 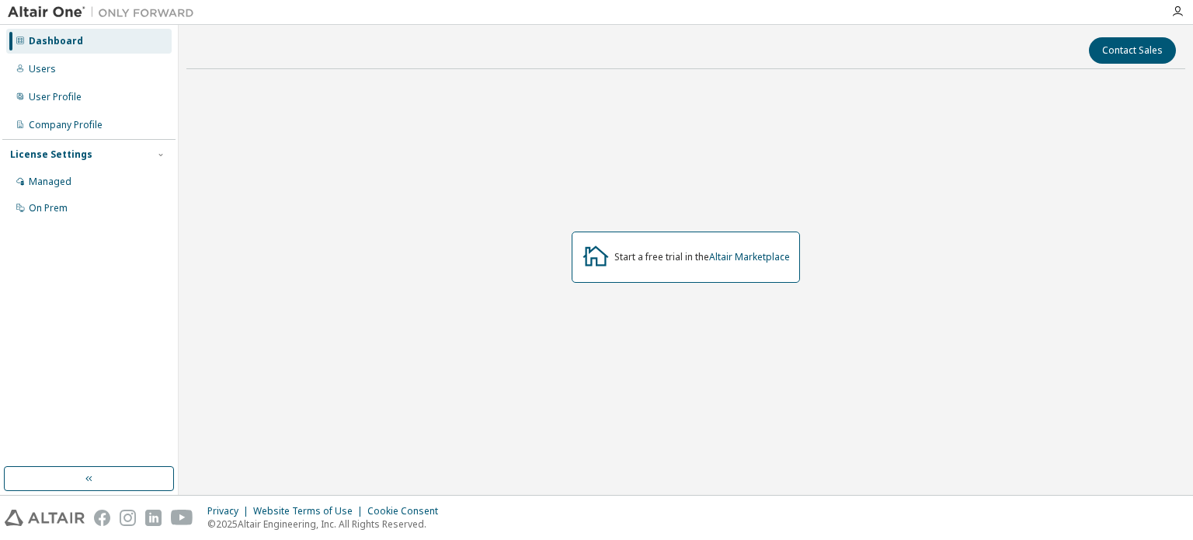 I want to click on img: Altair One, so click(x=105, y=12).